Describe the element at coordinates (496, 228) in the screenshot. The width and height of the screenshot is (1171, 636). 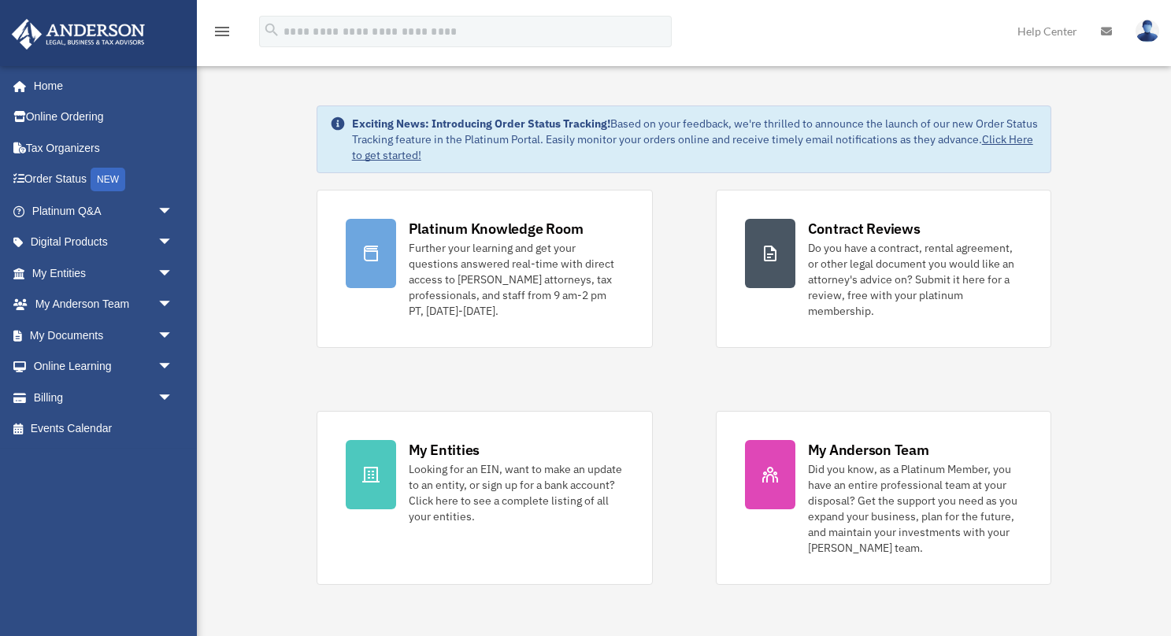
I see `div: Platinum Knowledge Room` at that location.